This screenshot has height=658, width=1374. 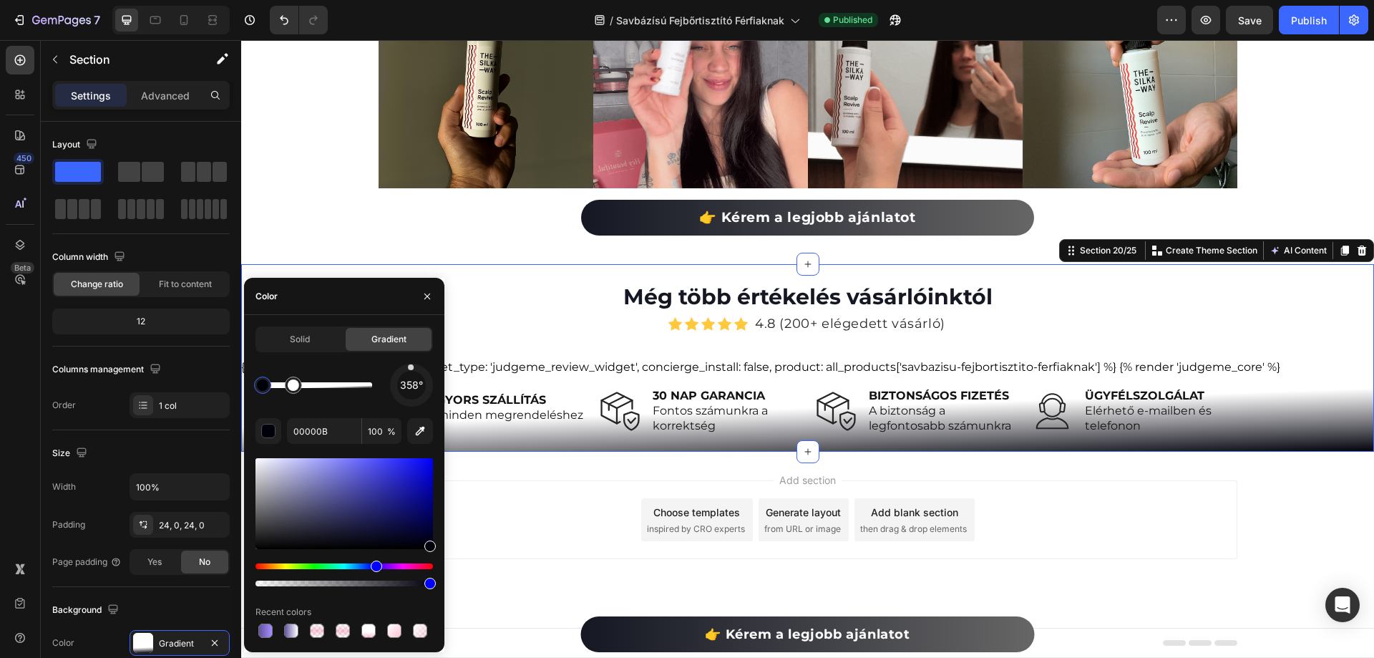 I want to click on button: Save, so click(x=1250, y=20).